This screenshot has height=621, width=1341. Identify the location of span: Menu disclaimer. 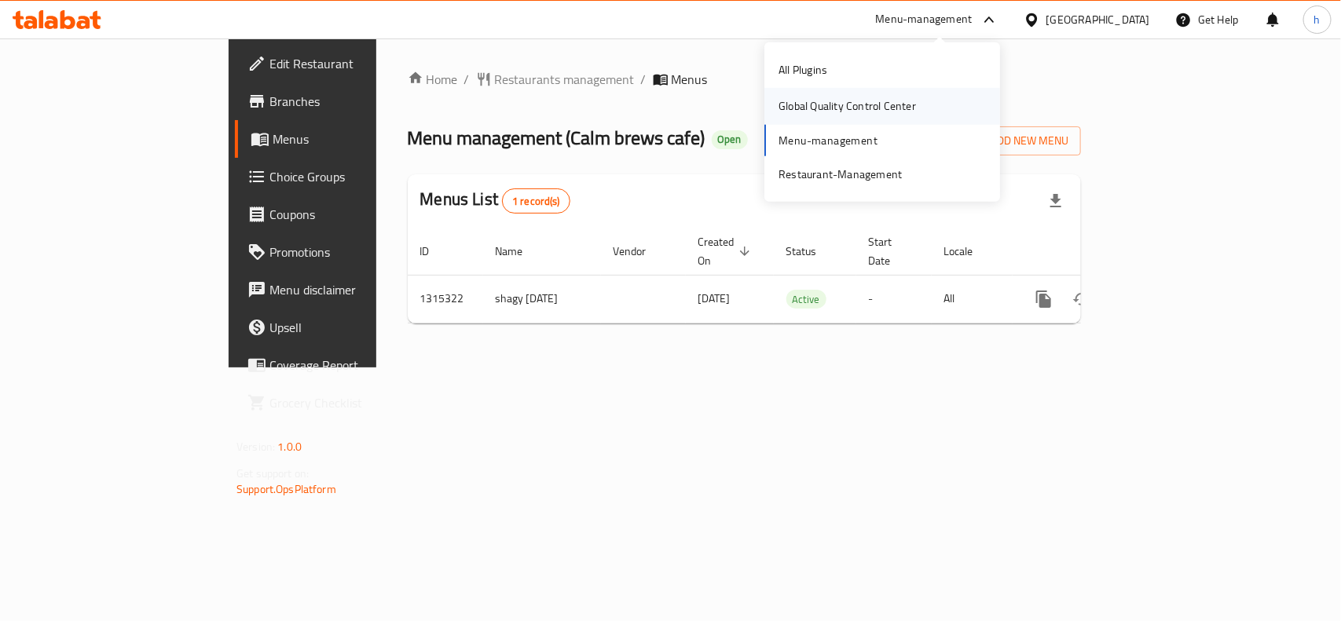
(354, 290).